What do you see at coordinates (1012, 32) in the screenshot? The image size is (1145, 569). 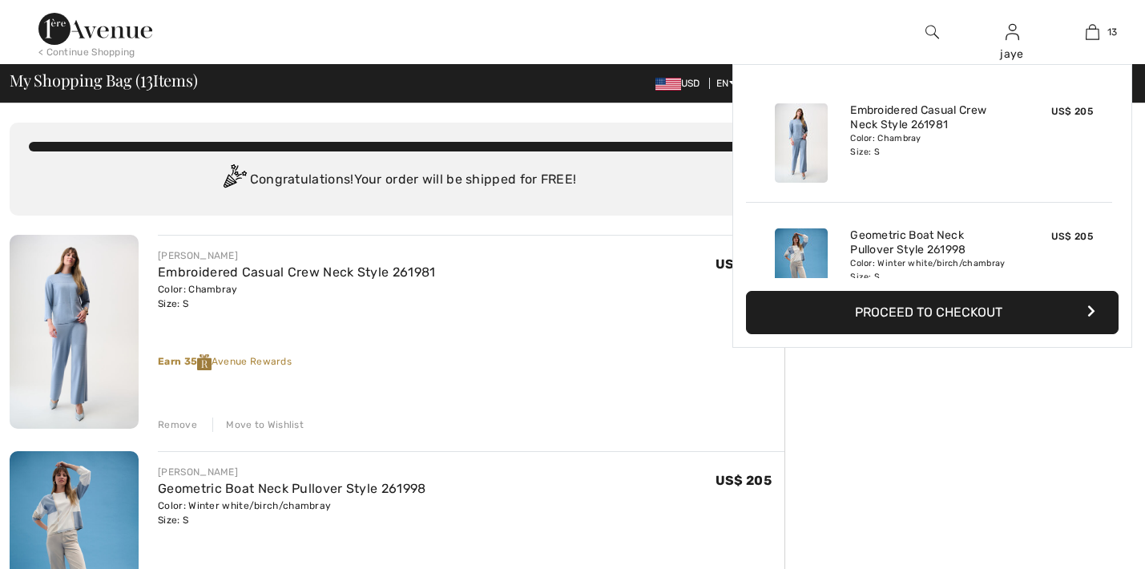 I see `img: My Info` at bounding box center [1012, 32].